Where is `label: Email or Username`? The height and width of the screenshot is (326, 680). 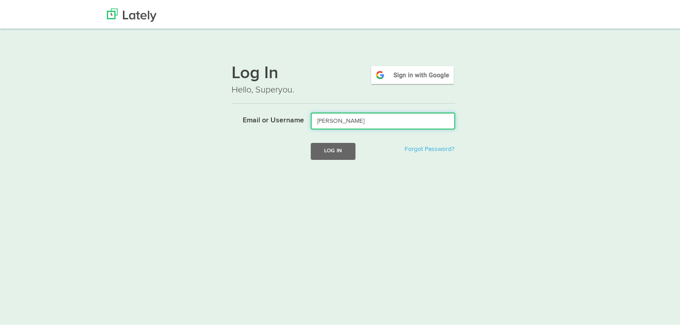
label: Email or Username is located at coordinates (264, 118).